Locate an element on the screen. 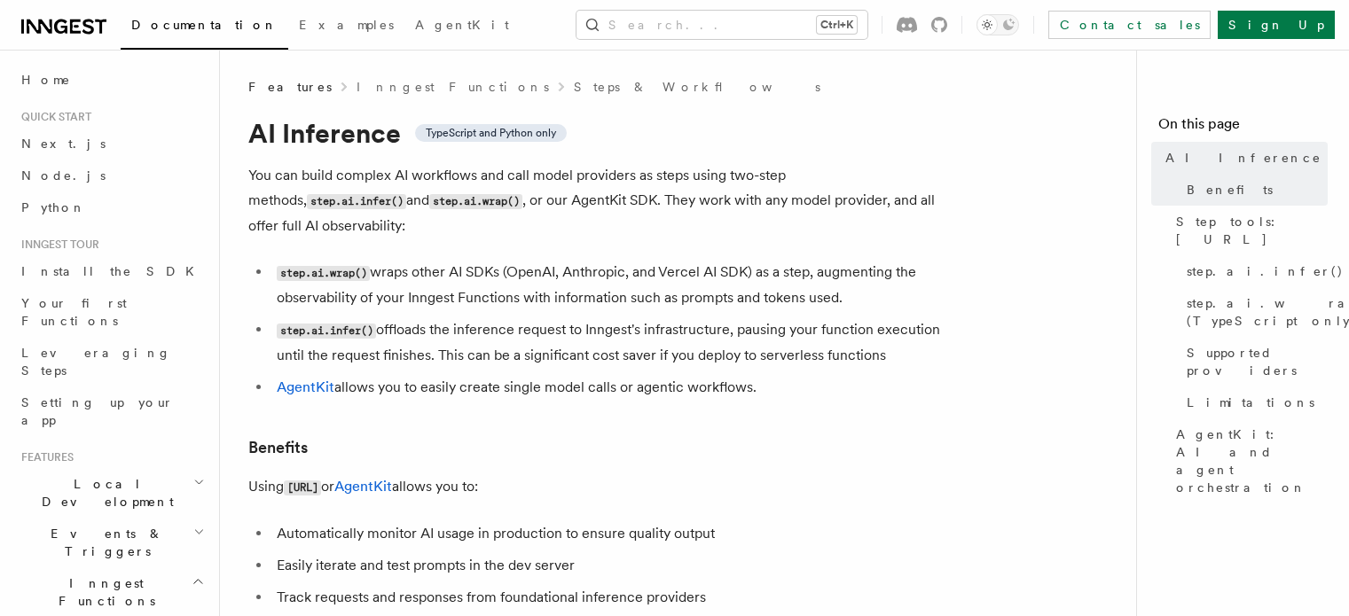 This screenshot has height=616, width=1349. button: Local Development is located at coordinates (111, 493).